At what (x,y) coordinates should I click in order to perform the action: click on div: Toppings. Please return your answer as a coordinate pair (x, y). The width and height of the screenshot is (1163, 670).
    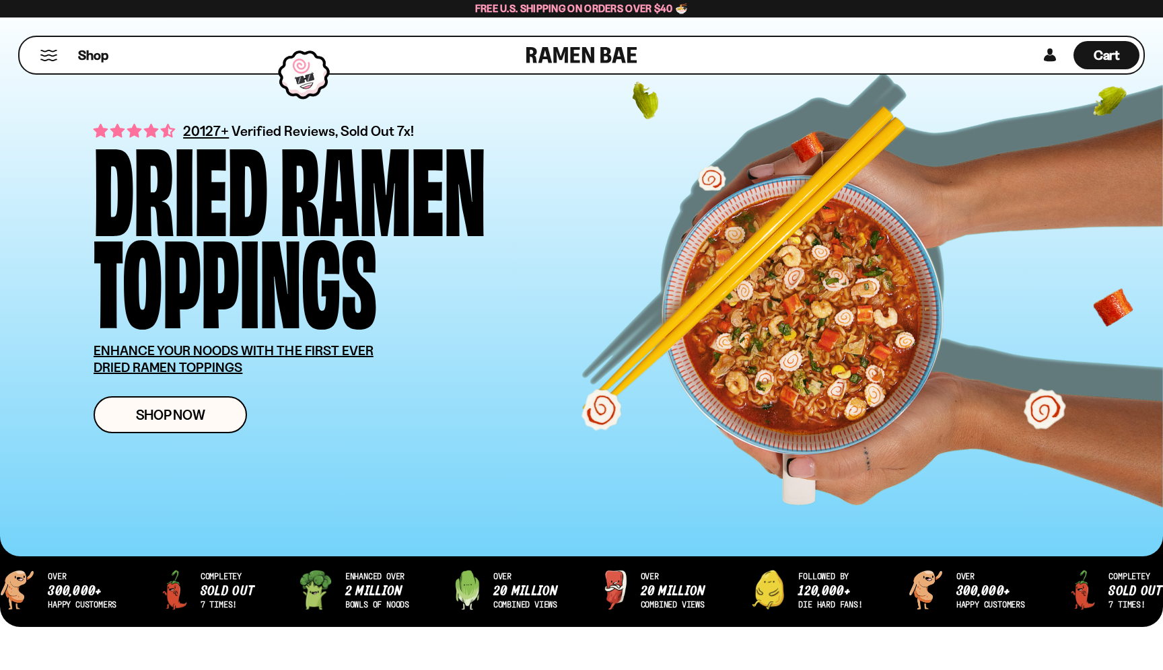
    Looking at the image, I should click on (235, 276).